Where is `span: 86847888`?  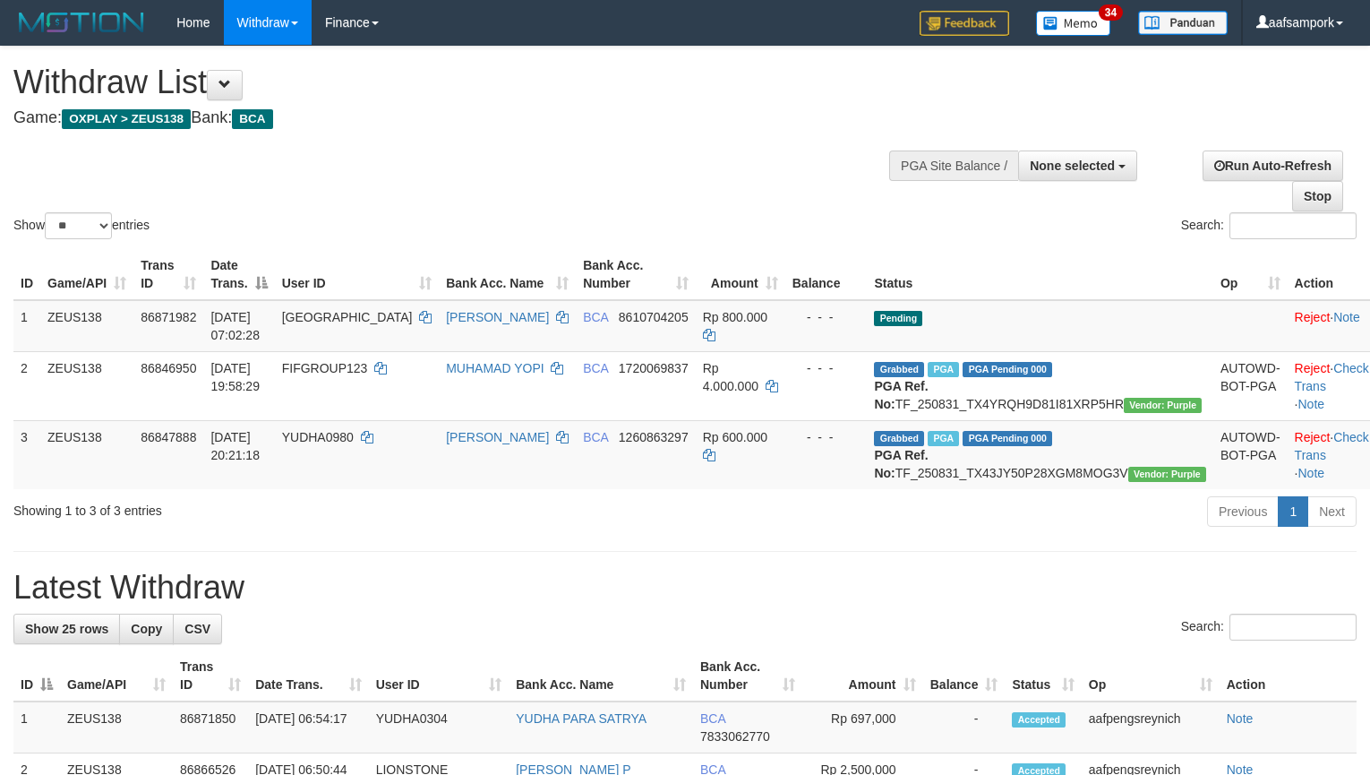
span: 86847888 is located at coordinates (168, 437).